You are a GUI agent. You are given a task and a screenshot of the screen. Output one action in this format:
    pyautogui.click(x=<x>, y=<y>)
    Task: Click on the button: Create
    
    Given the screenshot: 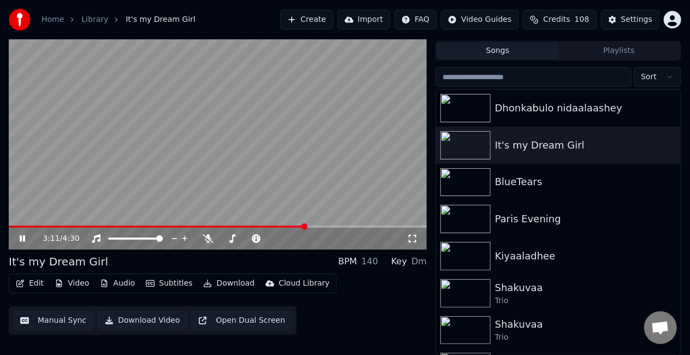 What is the action you would take?
    pyautogui.click(x=307, y=20)
    